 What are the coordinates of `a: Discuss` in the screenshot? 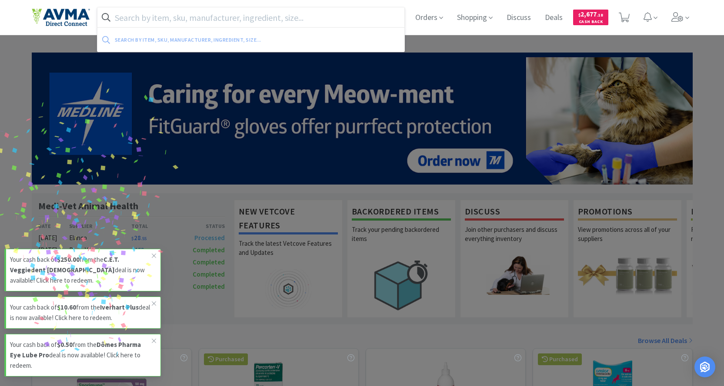 It's located at (519, 18).